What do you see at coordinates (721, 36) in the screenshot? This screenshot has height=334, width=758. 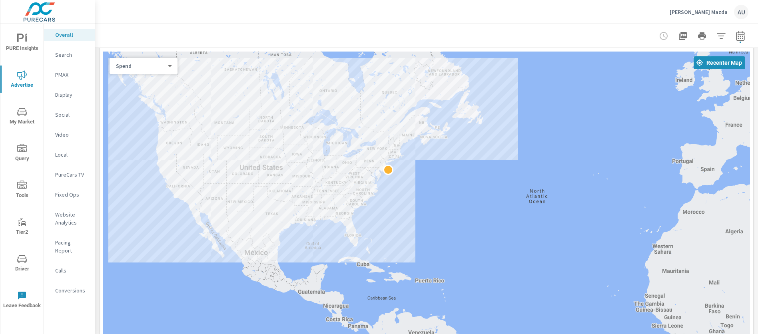 I see `button: Apply Filters` at bounding box center [721, 36].